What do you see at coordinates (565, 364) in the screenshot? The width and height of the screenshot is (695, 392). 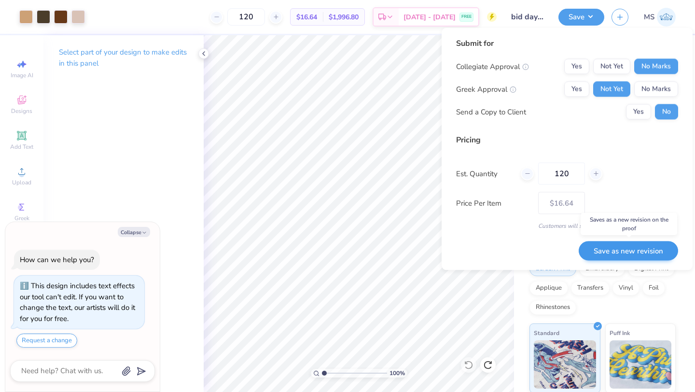 I see `img: Standard` at bounding box center [565, 364].